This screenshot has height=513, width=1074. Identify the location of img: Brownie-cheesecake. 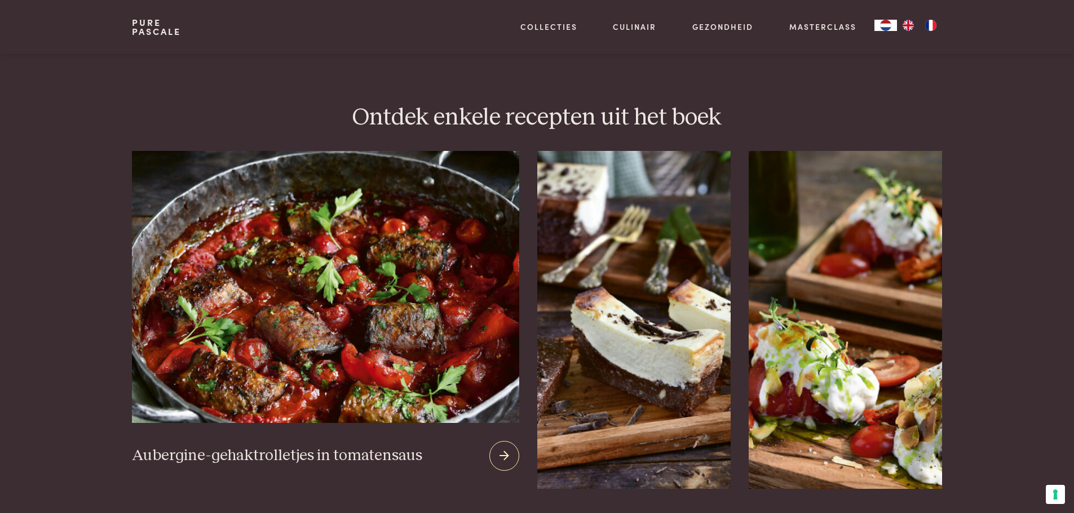
(633, 320).